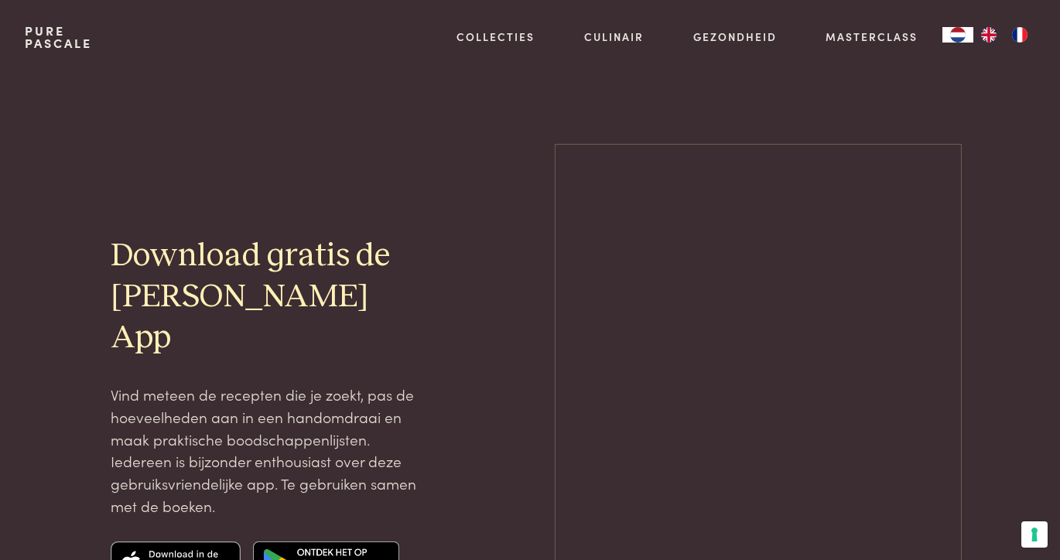 Image resolution: width=1060 pixels, height=560 pixels. Describe the element at coordinates (988, 35) in the screenshot. I see `aside: Language selected: Nederlands` at that location.